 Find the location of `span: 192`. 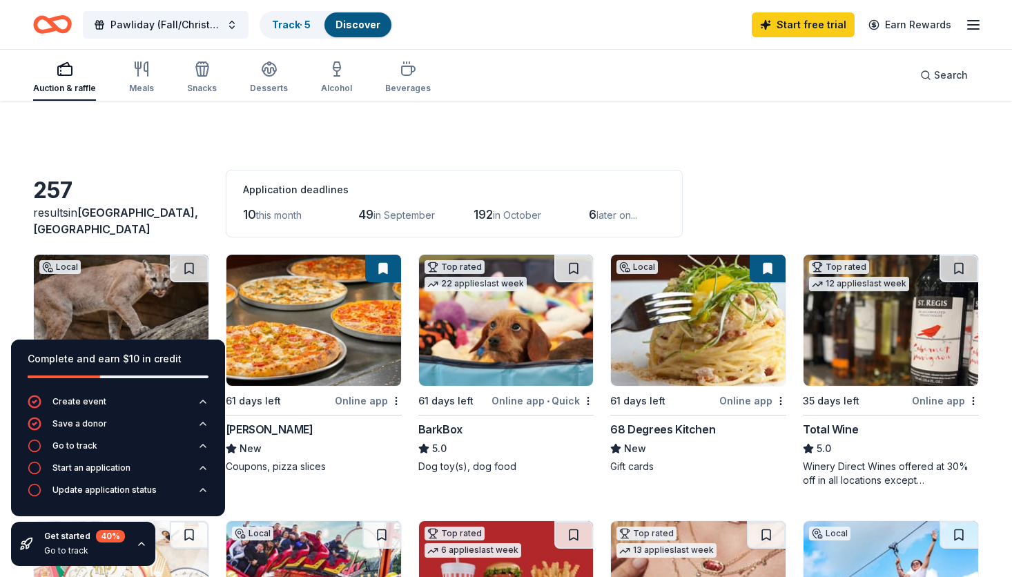

span: 192 is located at coordinates (483, 214).